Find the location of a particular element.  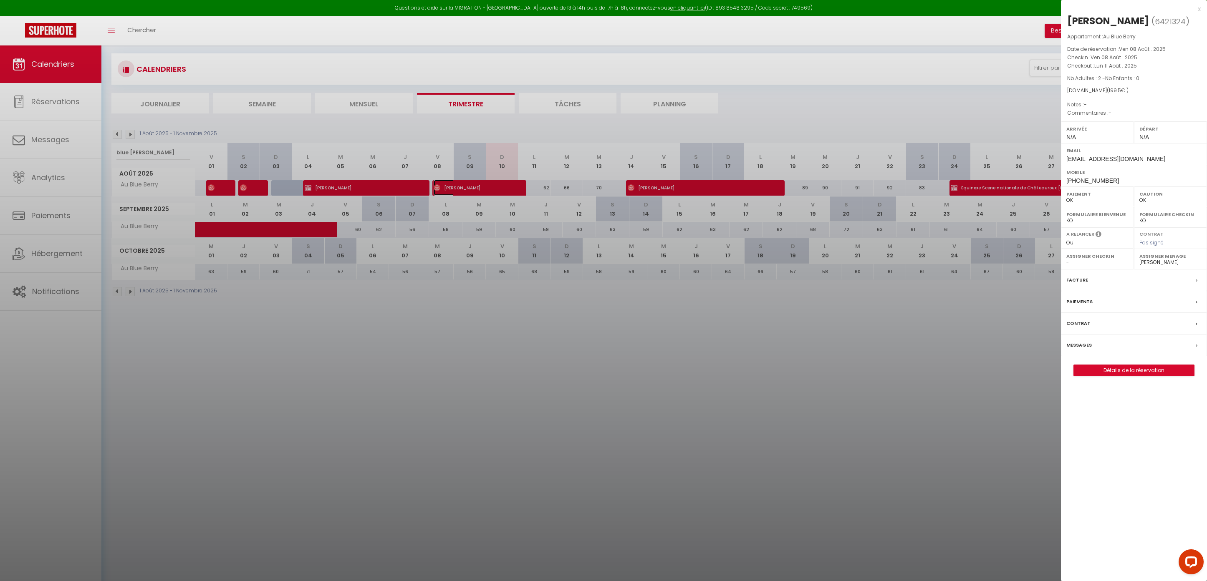

span: 6421324 is located at coordinates (1170, 21).